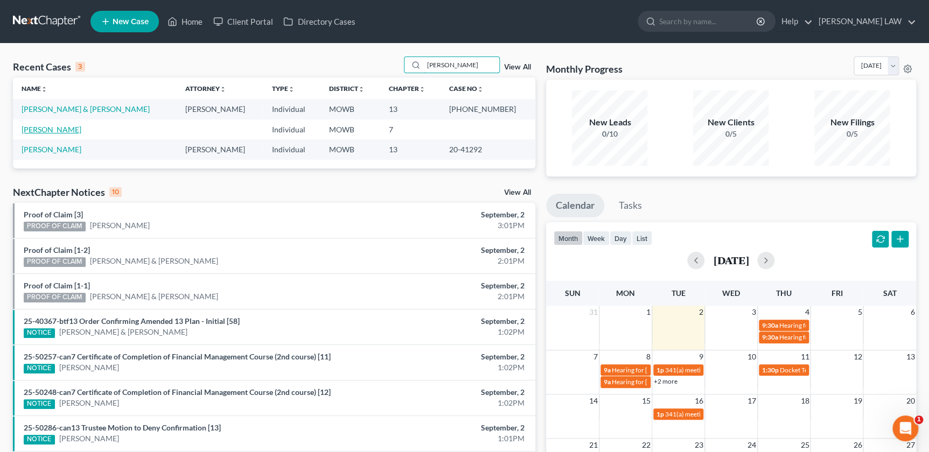 This screenshot has width=929, height=452. Describe the element at coordinates (678, 293) in the screenshot. I see `span: Tue` at that location.